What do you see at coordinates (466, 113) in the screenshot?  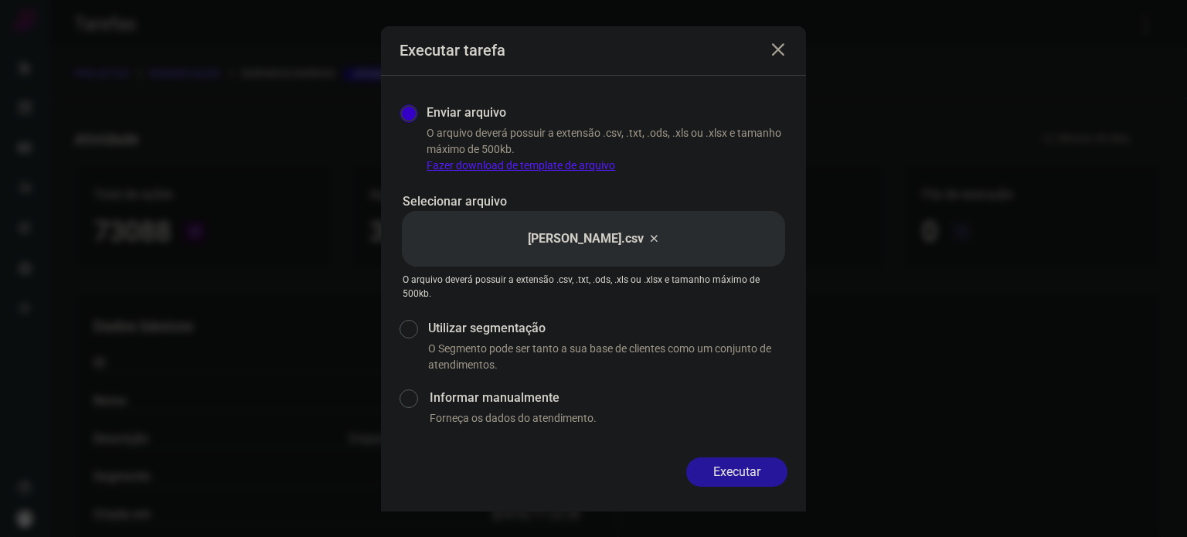 I see `label: Enviar arquivo` at bounding box center [466, 113].